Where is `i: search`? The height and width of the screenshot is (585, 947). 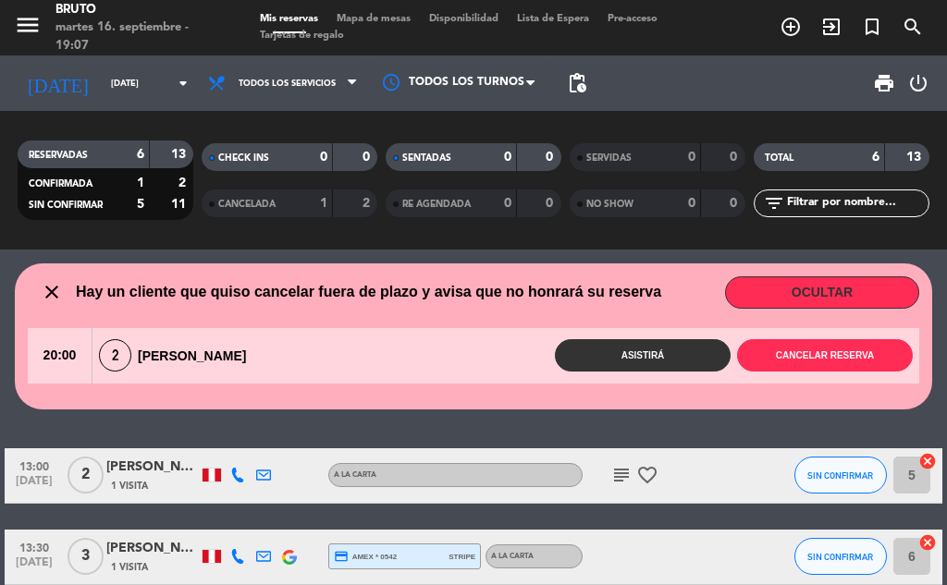
i: search is located at coordinates (913, 27).